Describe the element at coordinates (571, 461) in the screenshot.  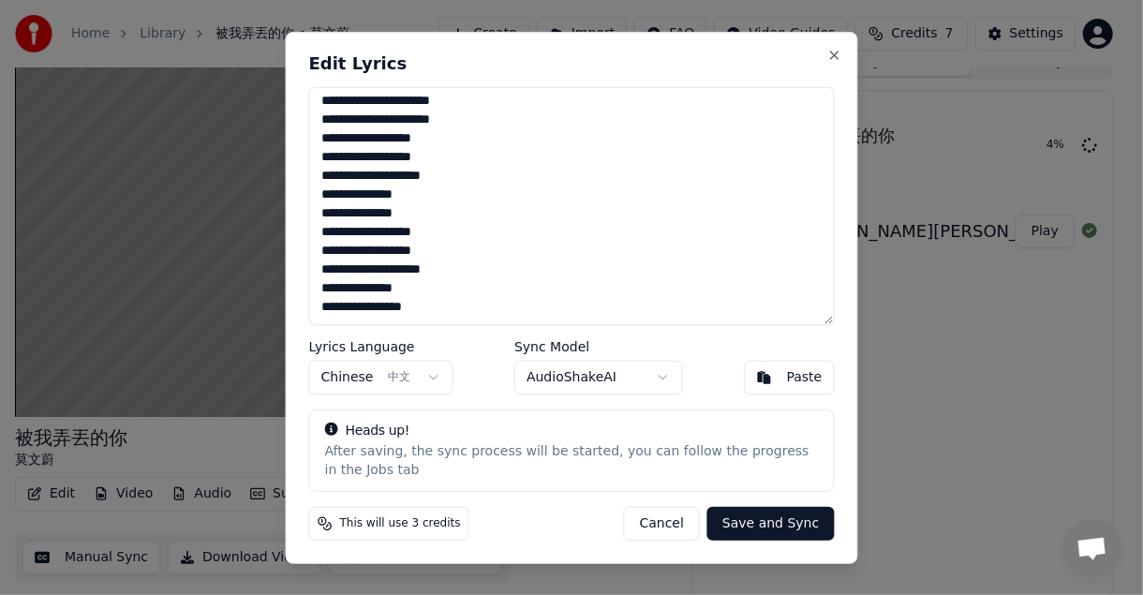
I see `div: After saving, the sync process will be started, you can follow the progress in the Jobs tab` at that location.